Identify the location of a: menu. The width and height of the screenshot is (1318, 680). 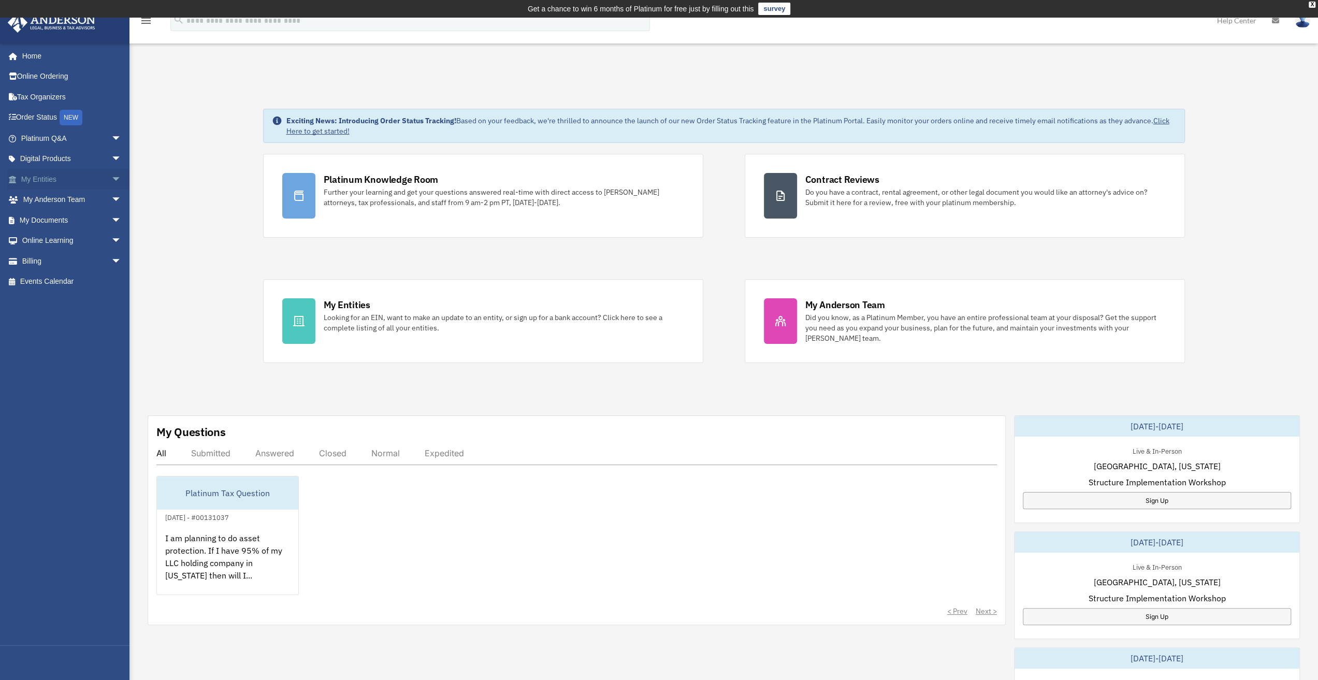
(146, 22).